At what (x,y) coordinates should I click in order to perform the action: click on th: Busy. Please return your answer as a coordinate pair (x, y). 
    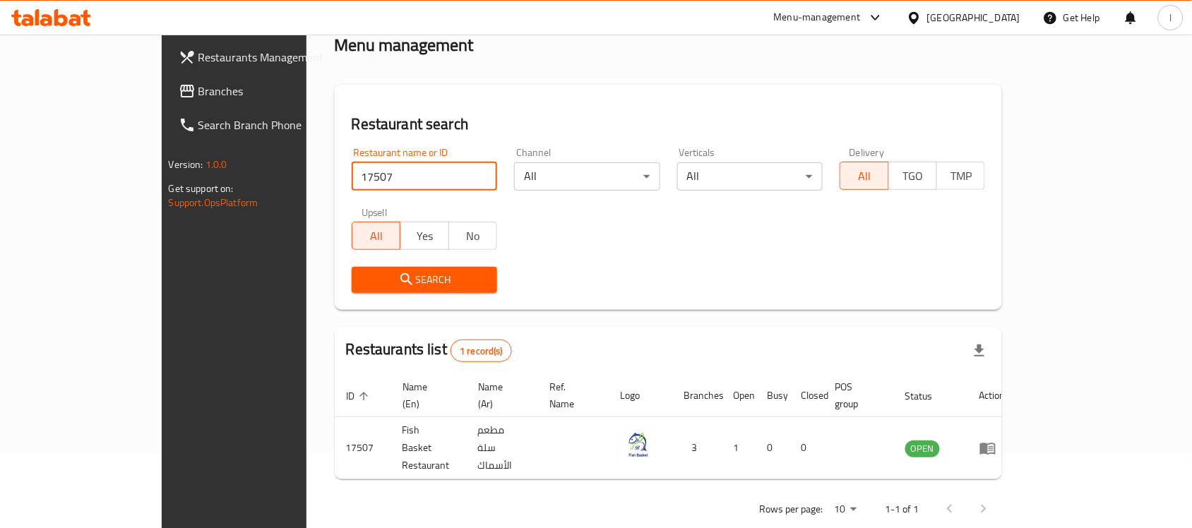
    Looking at the image, I should click on (773, 395).